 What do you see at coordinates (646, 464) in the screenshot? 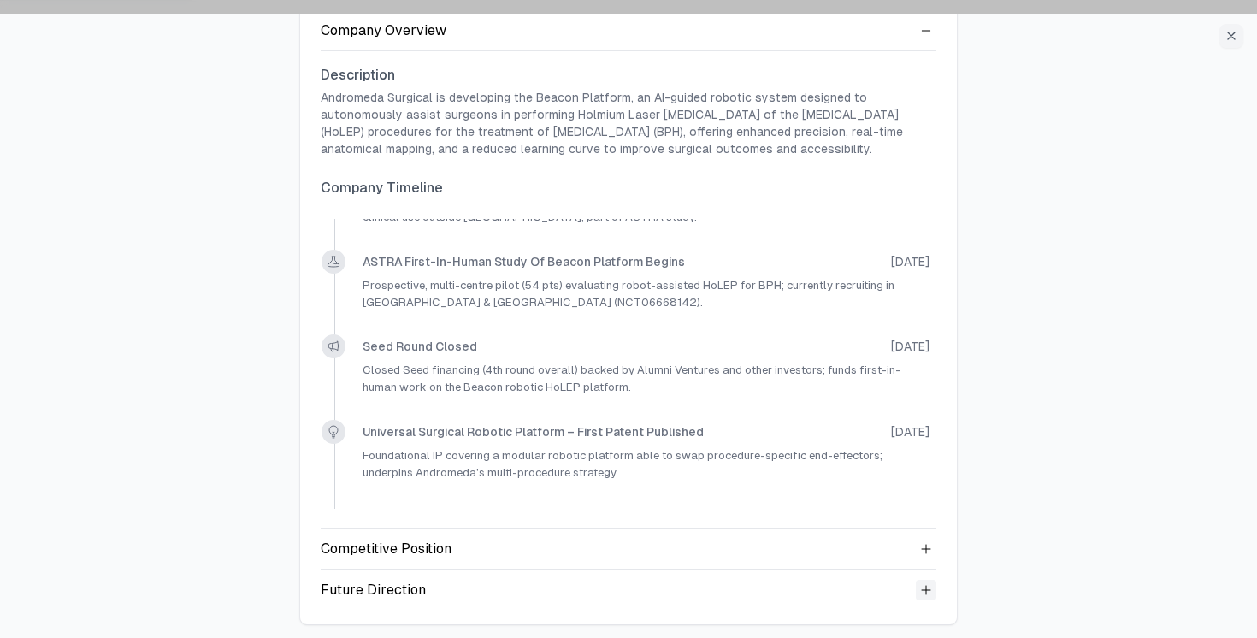
I see `p: Foundational IP covering a modular robotic platform able to swap procedure-specific end-effectors...` at bounding box center [646, 464].